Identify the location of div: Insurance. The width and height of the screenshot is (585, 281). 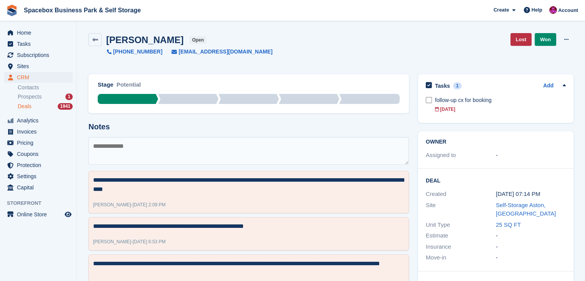
(461, 246).